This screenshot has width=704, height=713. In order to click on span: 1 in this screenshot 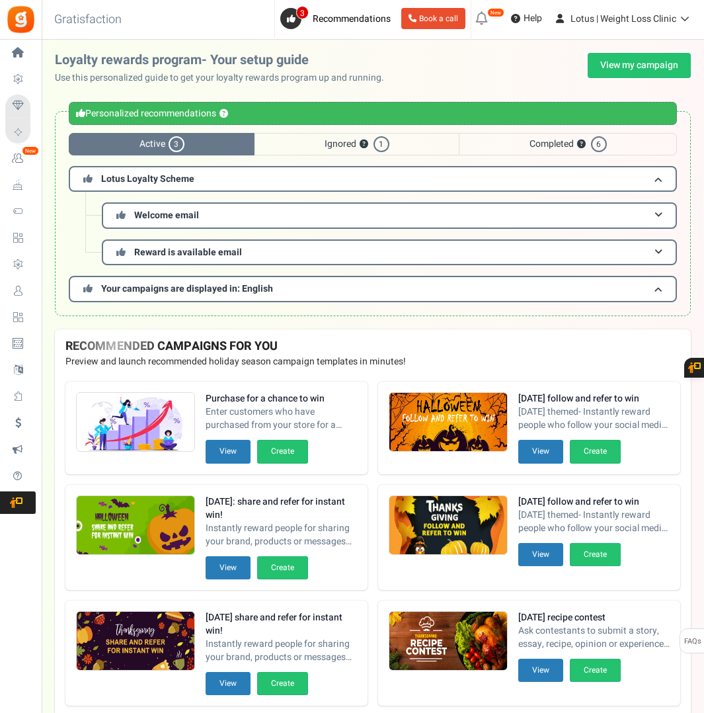, I will do `click(381, 144)`.